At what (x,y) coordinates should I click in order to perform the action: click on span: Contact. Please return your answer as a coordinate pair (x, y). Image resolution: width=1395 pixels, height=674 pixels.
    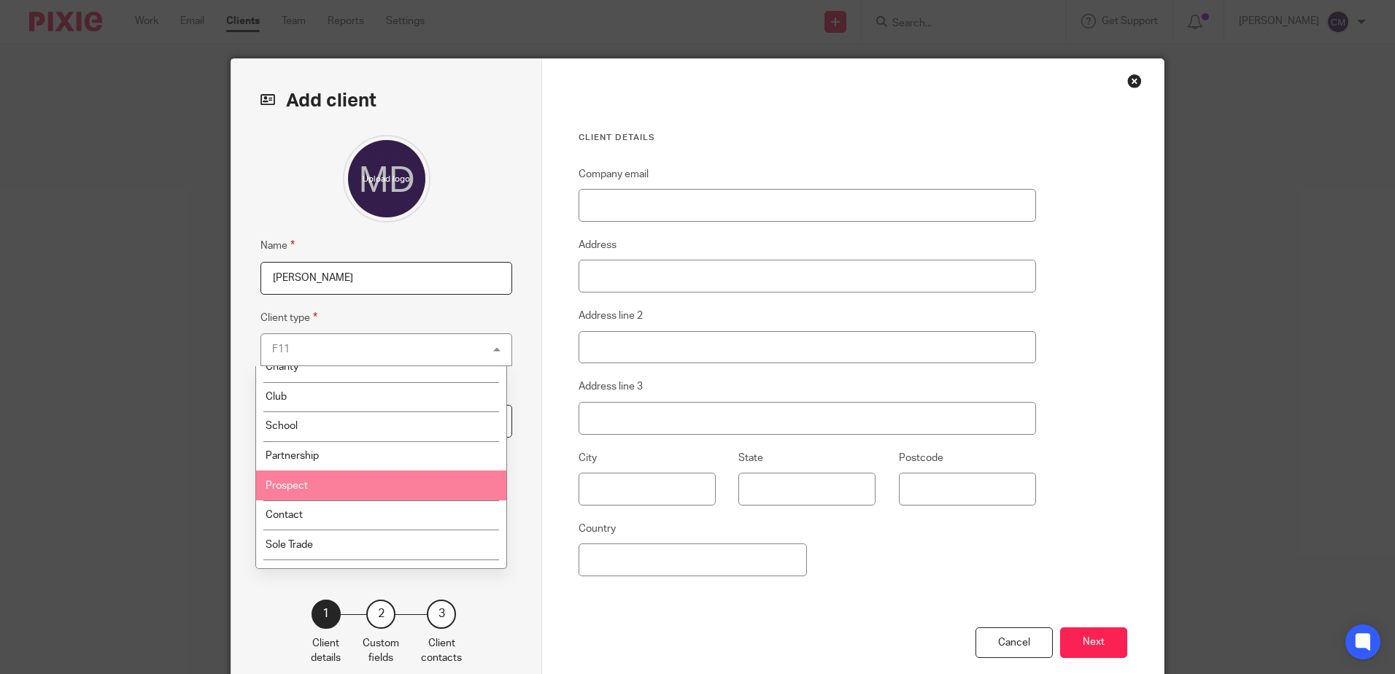
    Looking at the image, I should click on (284, 515).